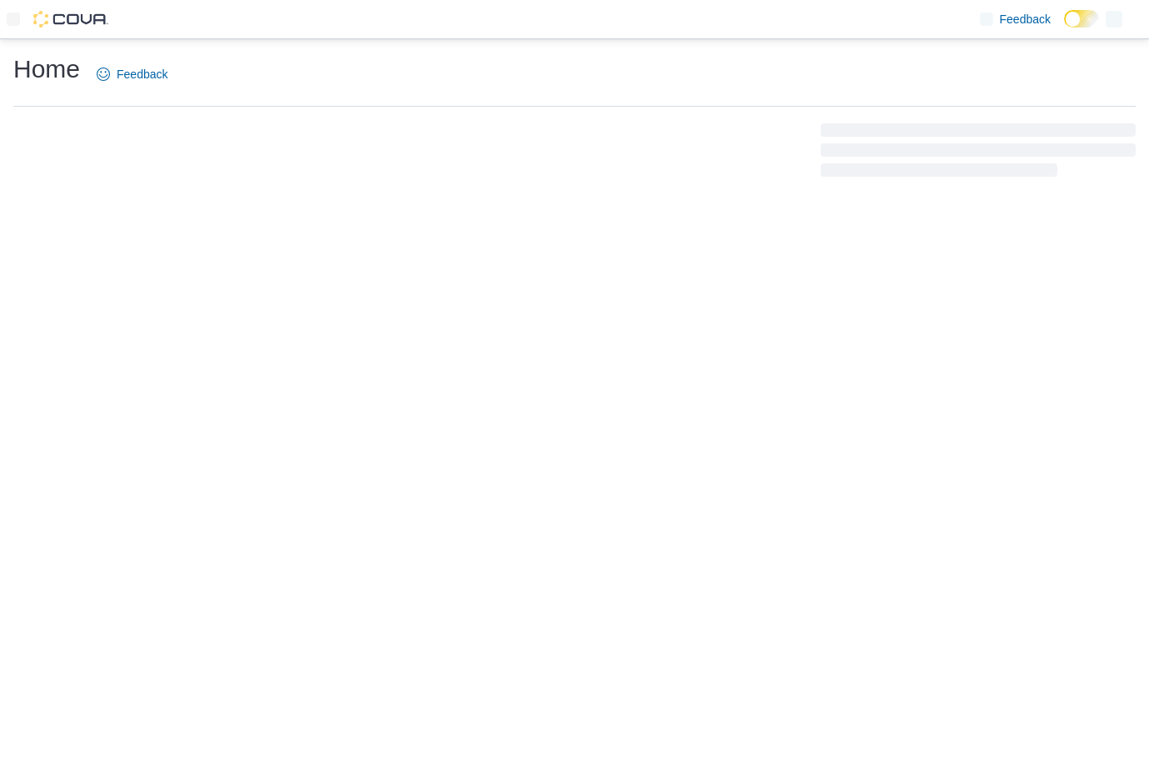 The height and width of the screenshot is (777, 1149). Describe the element at coordinates (1064, 28) in the screenshot. I see `span: Dark Mode` at that location.